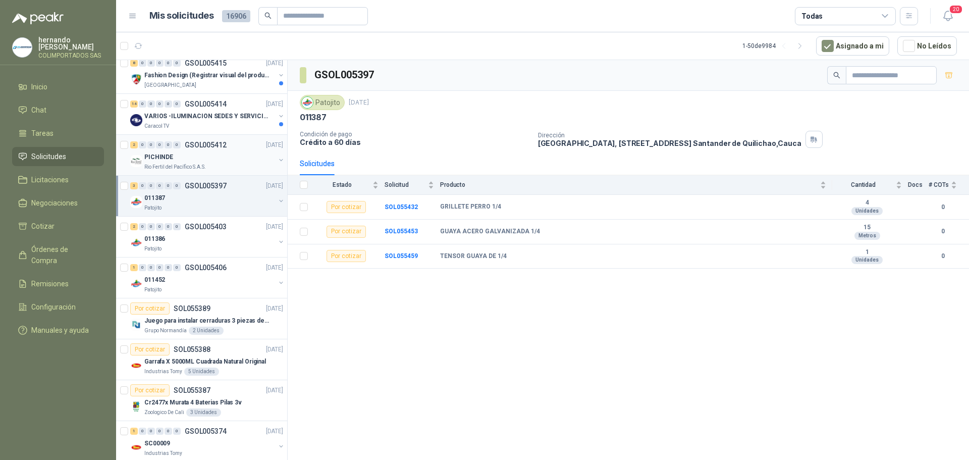  I want to click on th: # COTs, so click(949, 185).